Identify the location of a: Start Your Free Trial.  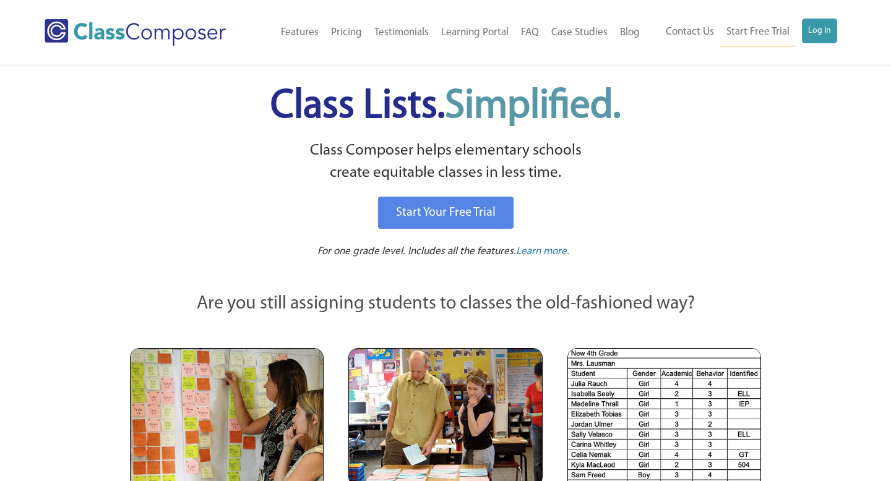
(445, 213).